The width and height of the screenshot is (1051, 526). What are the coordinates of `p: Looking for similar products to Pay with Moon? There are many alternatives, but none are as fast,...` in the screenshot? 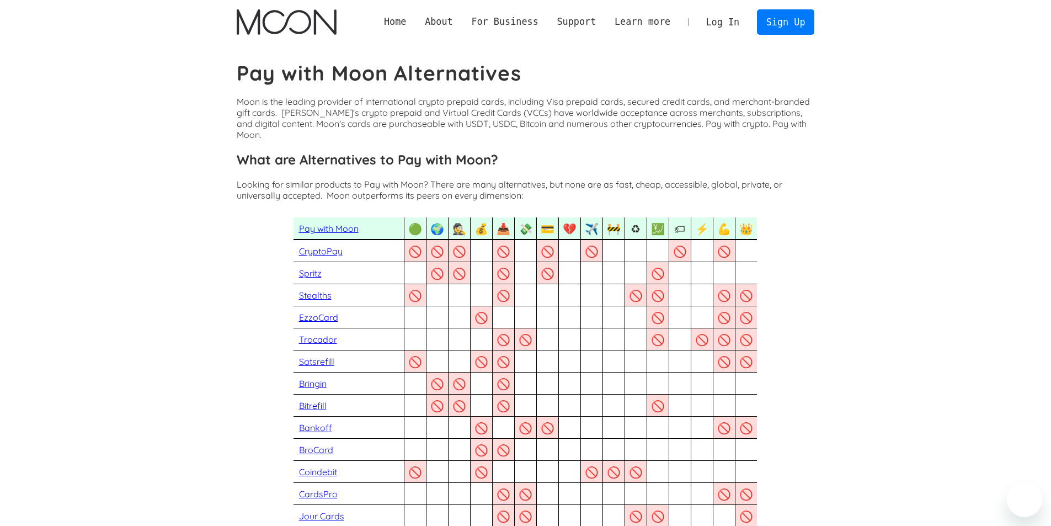 It's located at (525, 190).